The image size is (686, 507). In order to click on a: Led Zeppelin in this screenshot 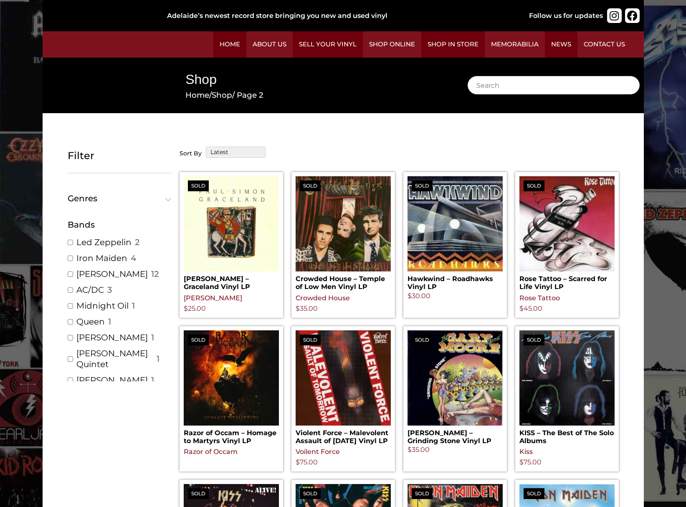, I will do `click(104, 242)`.